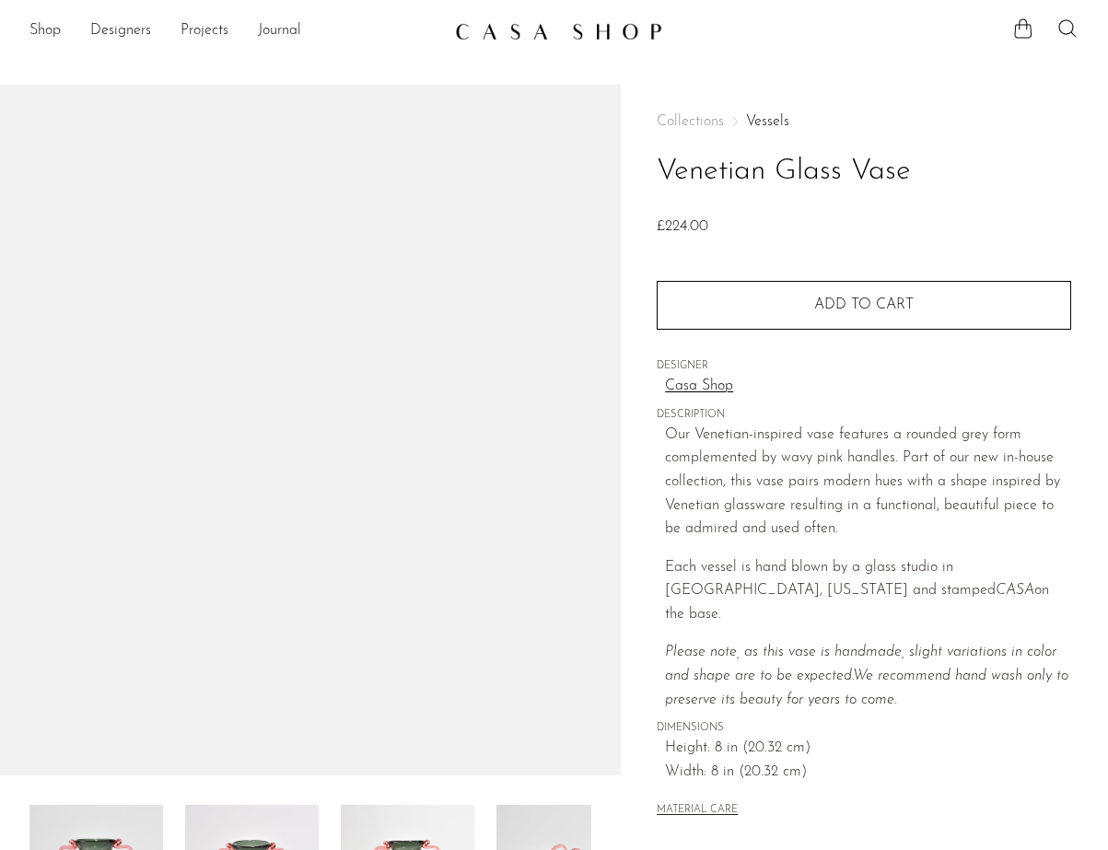  I want to click on em: We recommend hand wash only to preserve its beauty for years to come., so click(867, 688).